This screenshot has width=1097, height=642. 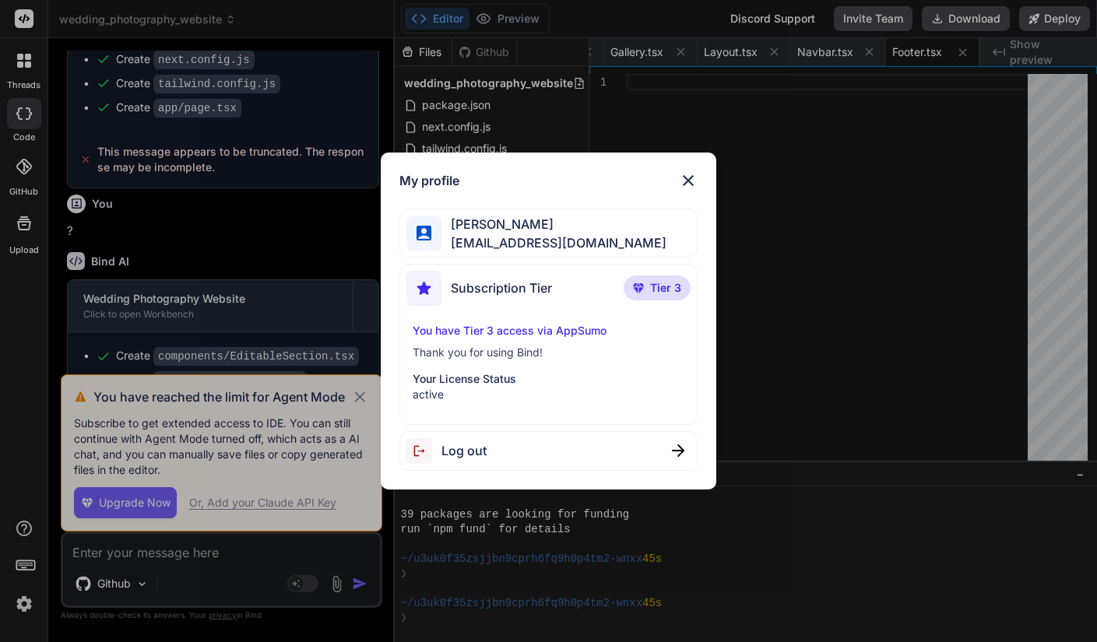 I want to click on p: Your License Status, so click(x=548, y=379).